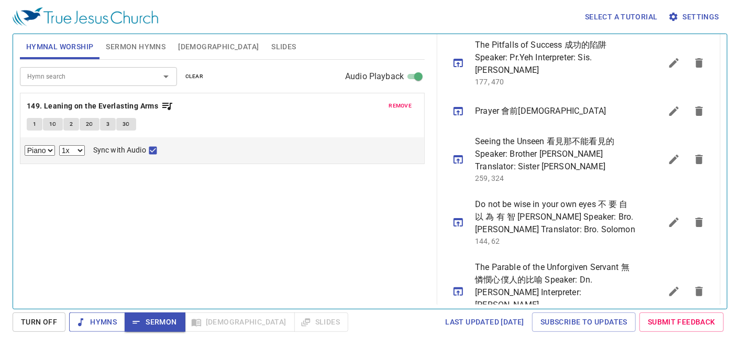  Describe the element at coordinates (682, 322) in the screenshot. I see `span: Submit Feedback` at that location.